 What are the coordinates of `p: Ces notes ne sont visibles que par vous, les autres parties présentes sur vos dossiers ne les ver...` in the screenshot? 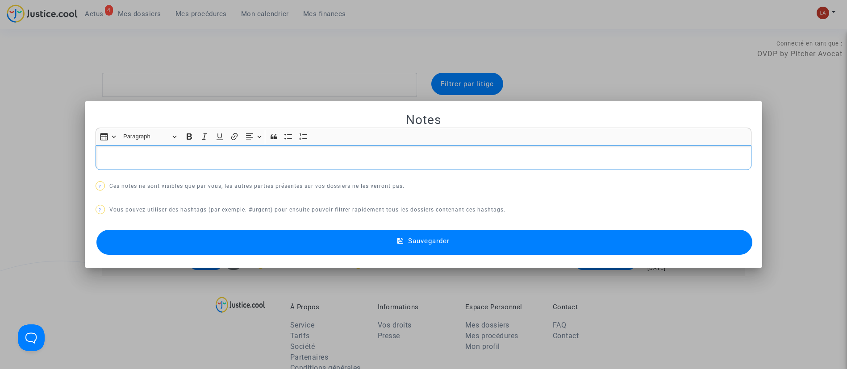 It's located at (424, 186).